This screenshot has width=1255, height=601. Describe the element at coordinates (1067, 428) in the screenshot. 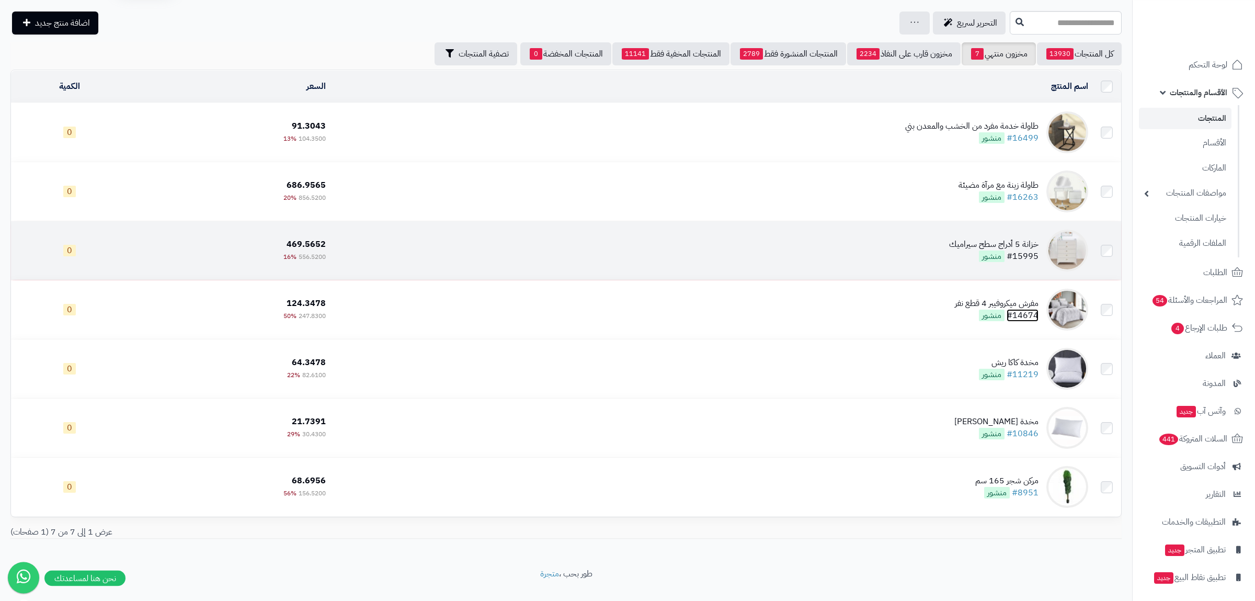

I see `img: مخدة مايكروفيبر` at that location.